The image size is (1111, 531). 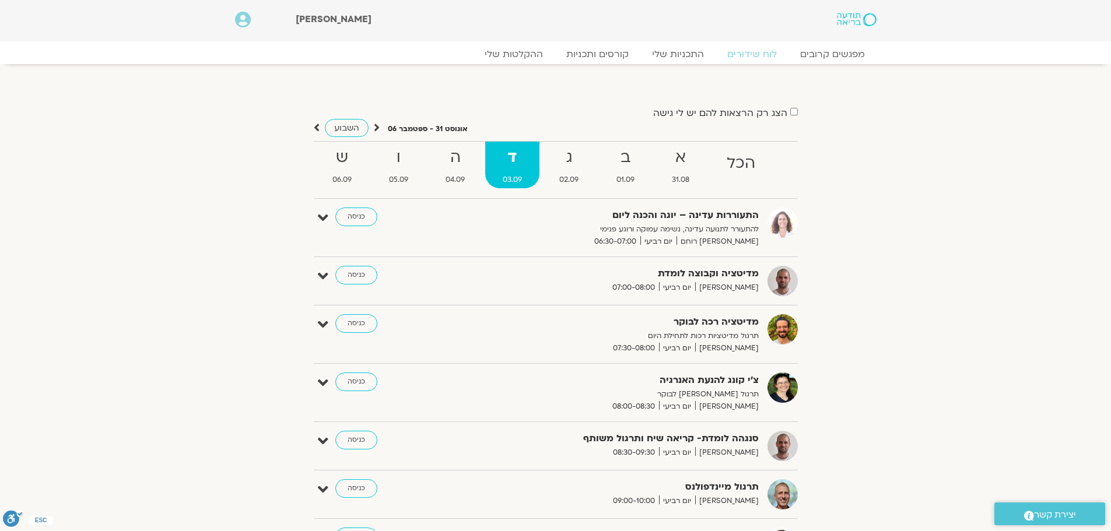 I want to click on strong: א, so click(x=680, y=157).